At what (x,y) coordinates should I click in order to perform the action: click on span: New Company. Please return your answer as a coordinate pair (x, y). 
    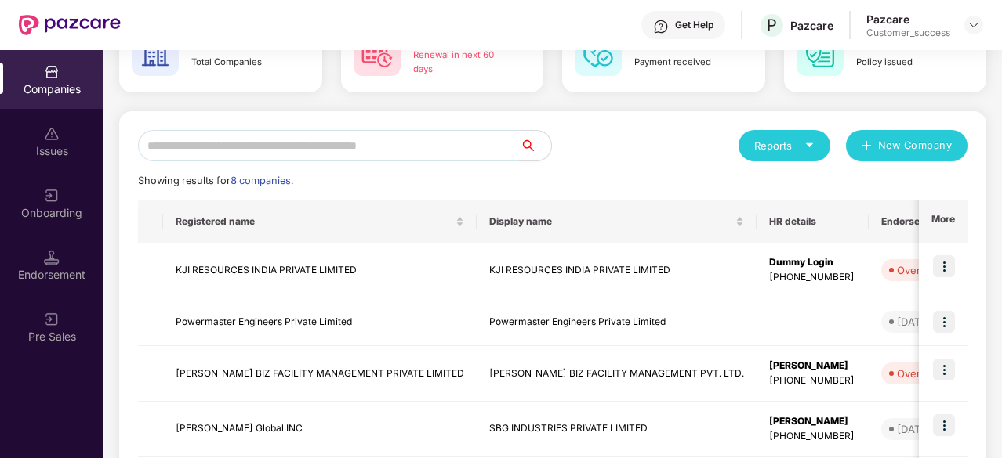
    Looking at the image, I should click on (915, 146).